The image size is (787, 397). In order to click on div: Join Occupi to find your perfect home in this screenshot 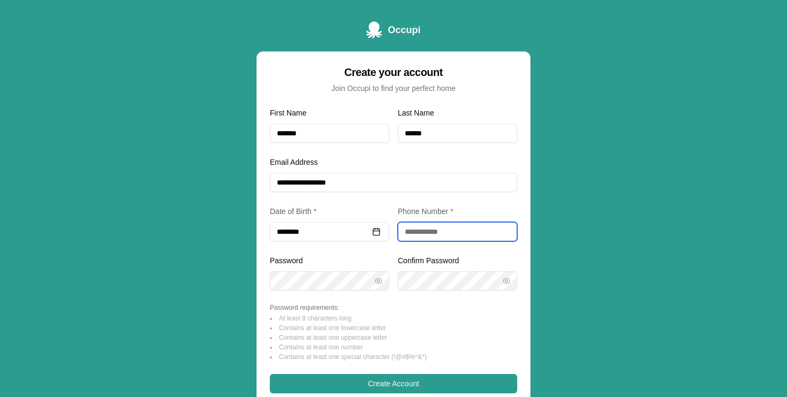, I will do `click(394, 88)`.